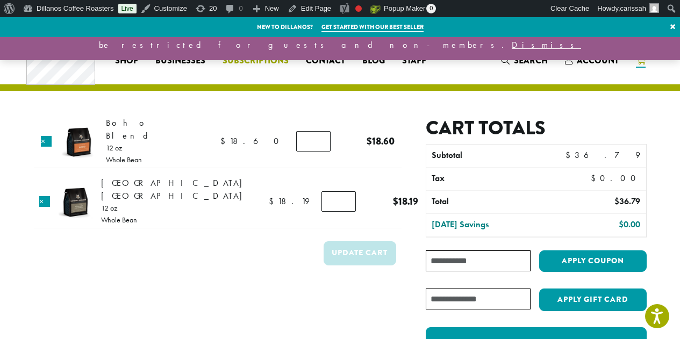 This screenshot has width=680, height=339. I want to click on img: Costa Rica San Marcos, so click(75, 202).